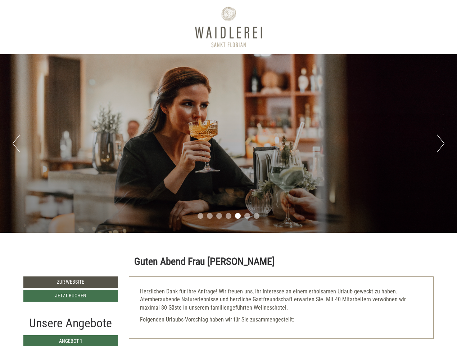 The image size is (457, 346). I want to click on a: Zur Website, so click(71, 282).